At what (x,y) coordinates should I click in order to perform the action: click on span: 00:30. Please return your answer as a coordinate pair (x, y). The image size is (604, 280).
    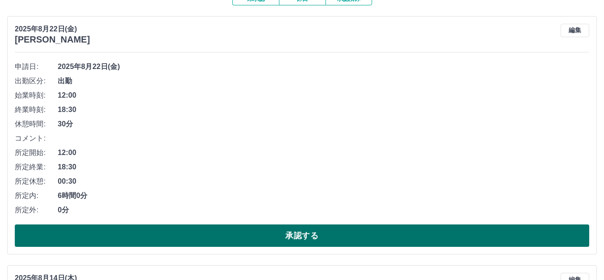
    Looking at the image, I should click on (323, 181).